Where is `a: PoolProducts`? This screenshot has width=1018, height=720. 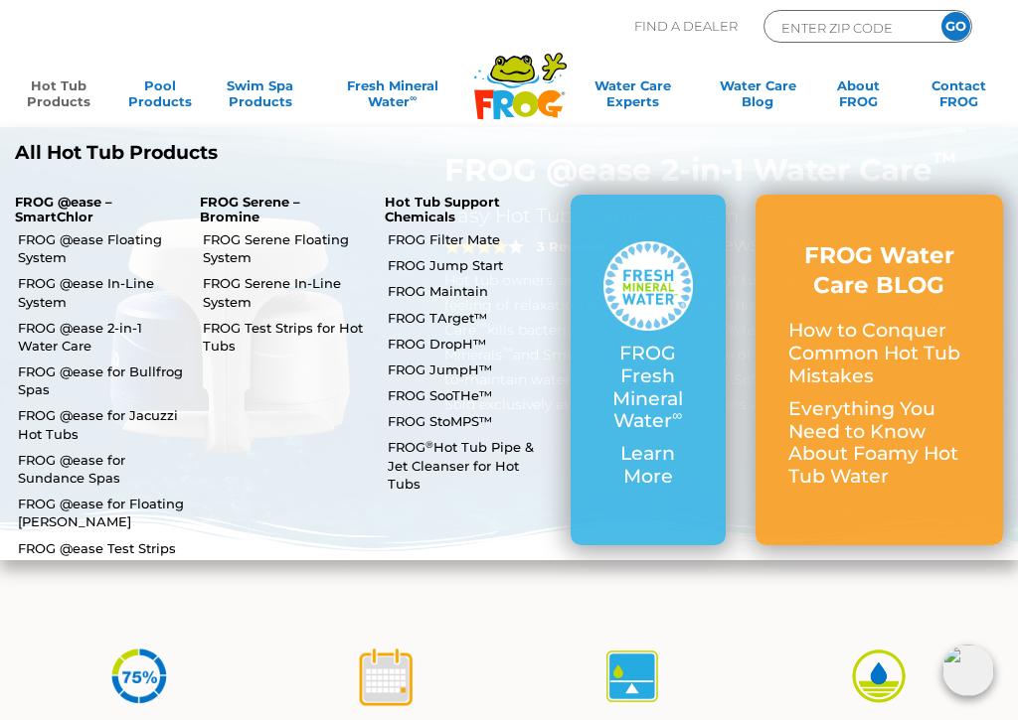
a: PoolProducts is located at coordinates (159, 97).